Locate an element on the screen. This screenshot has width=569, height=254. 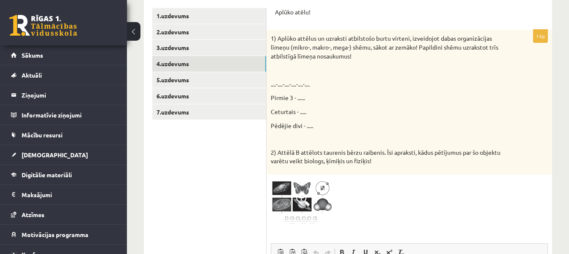
a: Maksājumi is located at coordinates (63, 194).